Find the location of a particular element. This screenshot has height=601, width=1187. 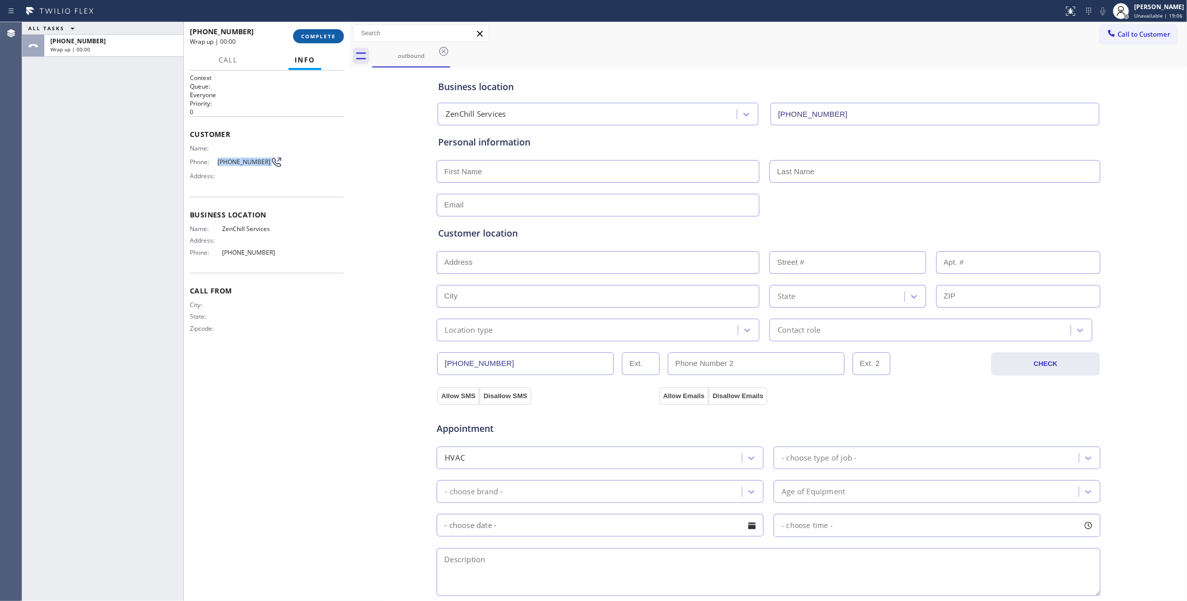

button: CHECK is located at coordinates (1045, 364).